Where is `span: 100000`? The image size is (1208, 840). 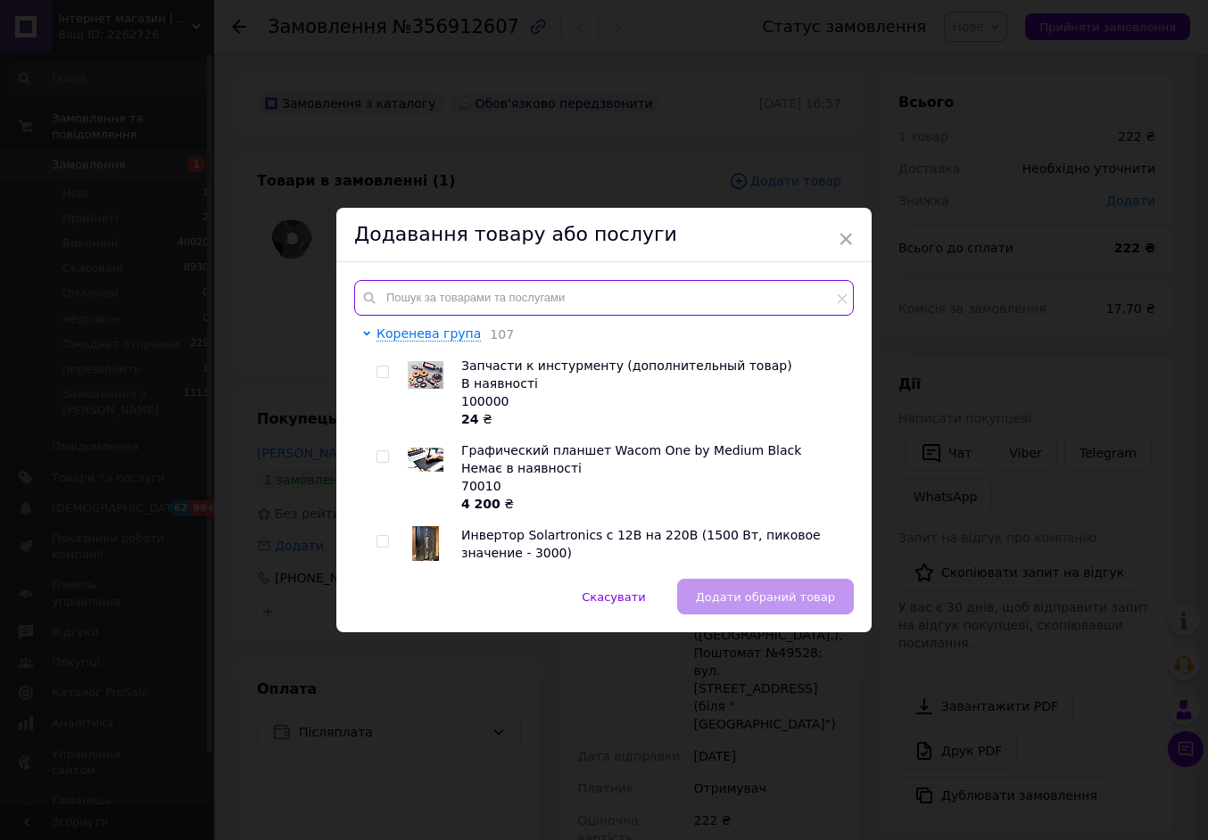 span: 100000 is located at coordinates (484, 402).